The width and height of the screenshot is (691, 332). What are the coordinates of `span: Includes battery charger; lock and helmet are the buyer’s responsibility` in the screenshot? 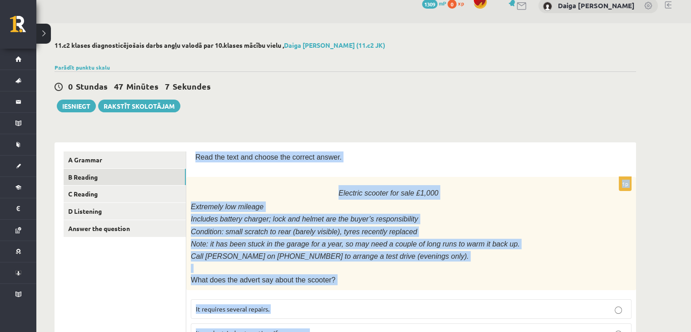 It's located at (304, 218).